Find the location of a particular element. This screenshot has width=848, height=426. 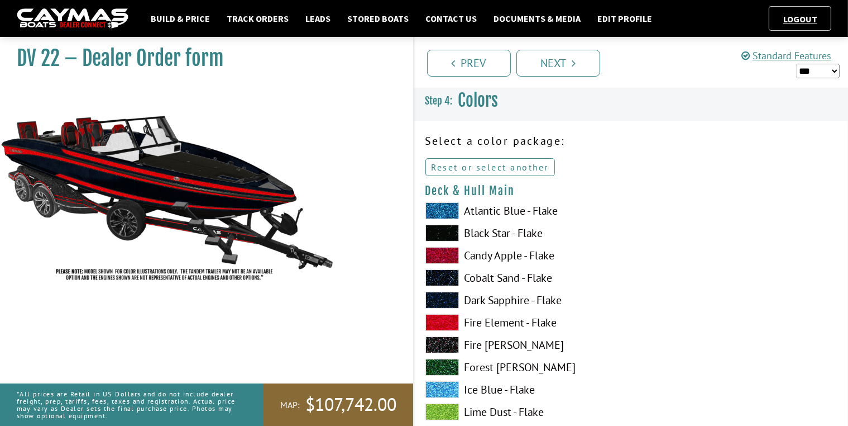

img: caymas-dealer-connect-2ed40d3bc7270c1d8d7ffb4b79bf05adc795679939227970def78ec6f6c03838.gif is located at coordinates (73, 18).